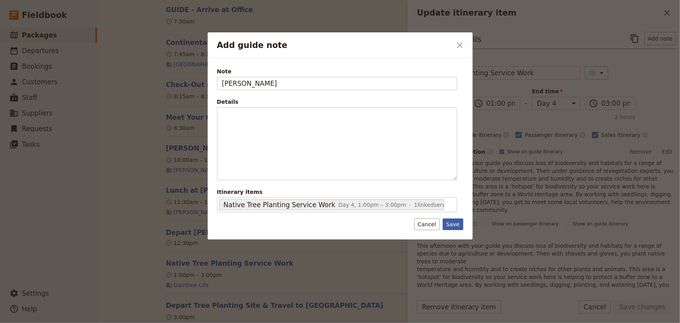 The image size is (680, 323). Describe the element at coordinates (431, 205) in the screenshot. I see `span: 1 linked service` at that location.